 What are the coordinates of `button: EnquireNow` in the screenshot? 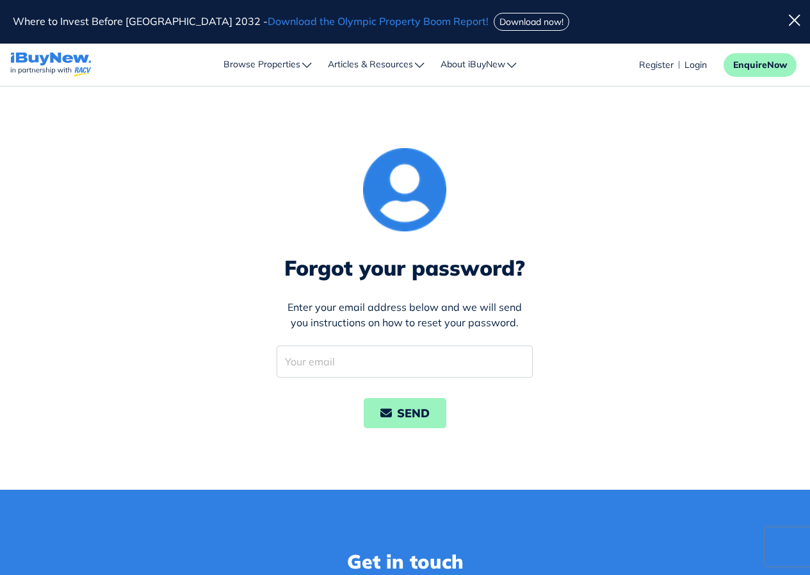 It's located at (760, 65).